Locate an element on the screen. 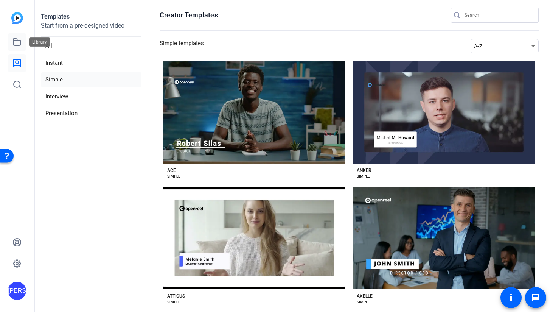 The height and width of the screenshot is (312, 550). strong: Templates is located at coordinates (55, 16).